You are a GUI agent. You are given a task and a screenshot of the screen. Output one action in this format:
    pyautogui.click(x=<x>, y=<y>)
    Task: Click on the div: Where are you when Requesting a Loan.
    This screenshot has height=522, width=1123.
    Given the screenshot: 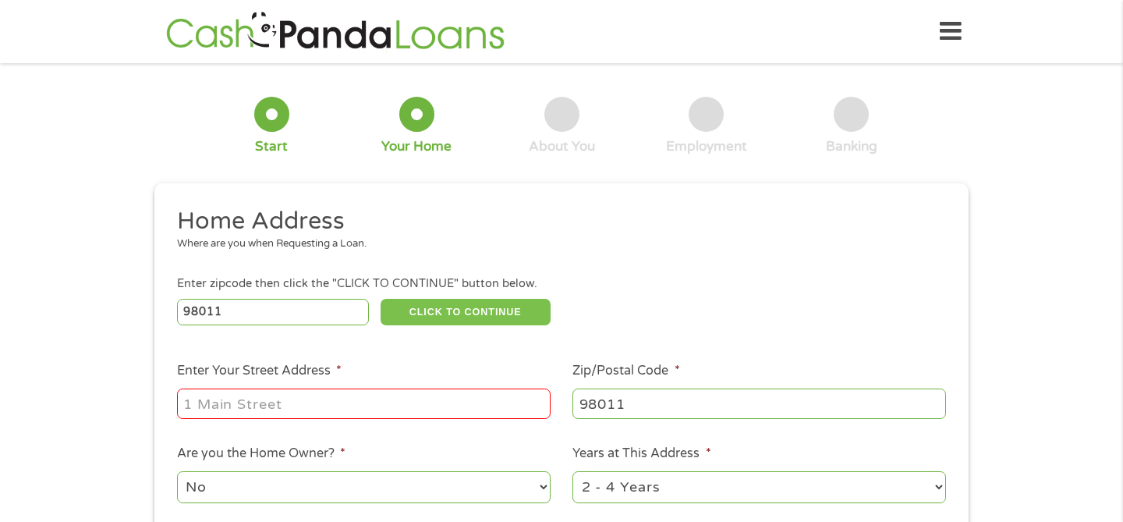 What is the action you would take?
    pyautogui.click(x=556, y=244)
    